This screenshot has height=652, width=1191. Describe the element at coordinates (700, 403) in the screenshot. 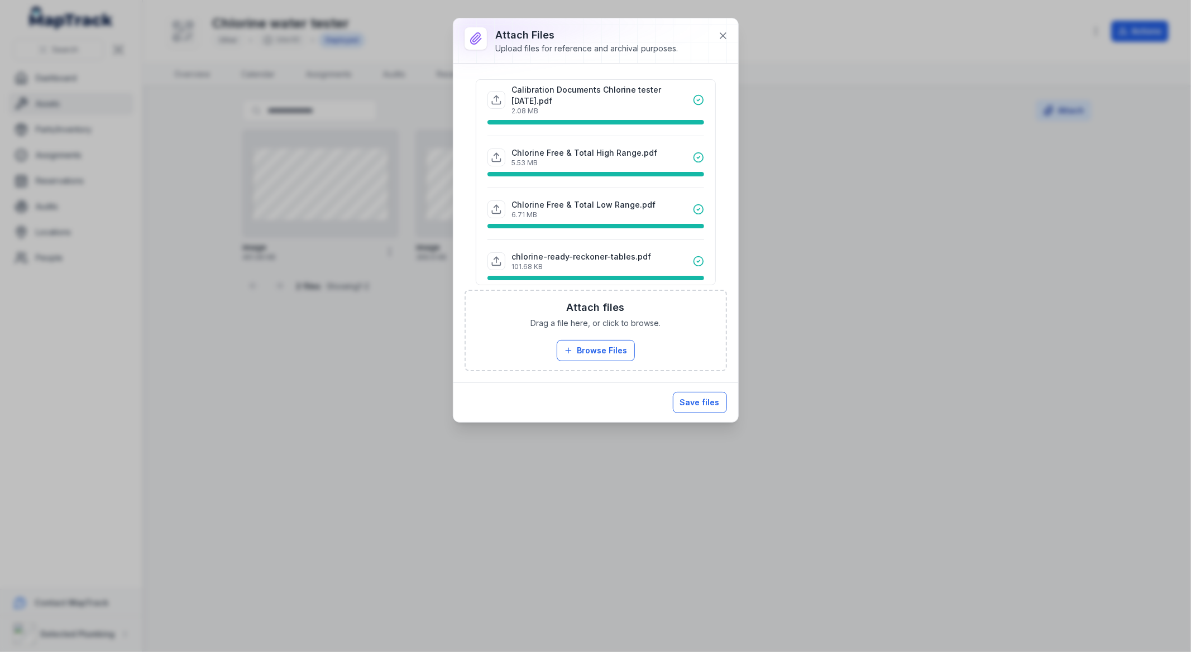

I see `button: Save files` at that location.